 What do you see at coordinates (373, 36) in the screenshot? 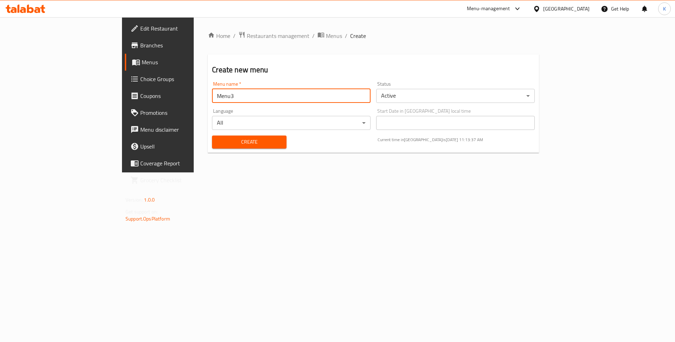
I see `nav: breadcrumb` at bounding box center [373, 36].